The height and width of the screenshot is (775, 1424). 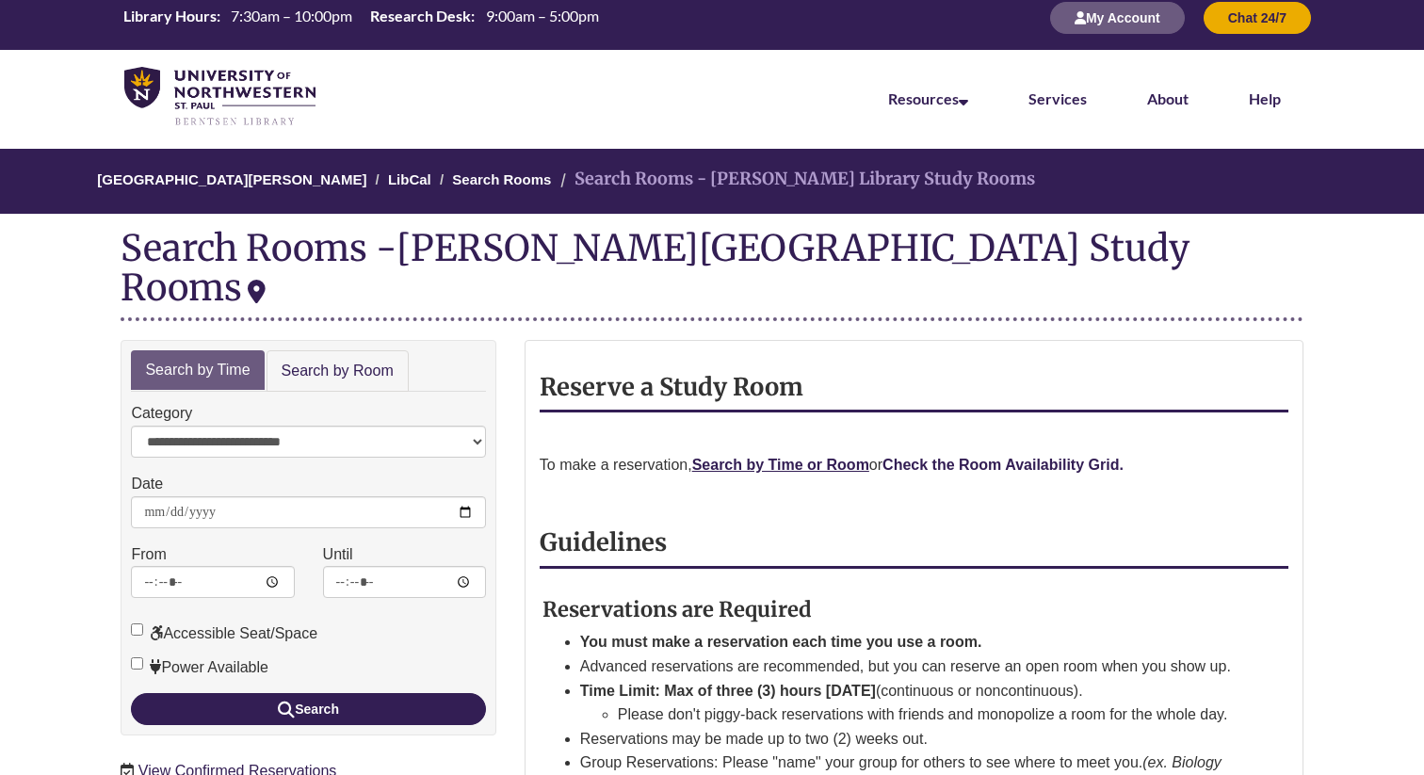 I want to click on strong: You must make a reservation each time you use a room., so click(x=781, y=642).